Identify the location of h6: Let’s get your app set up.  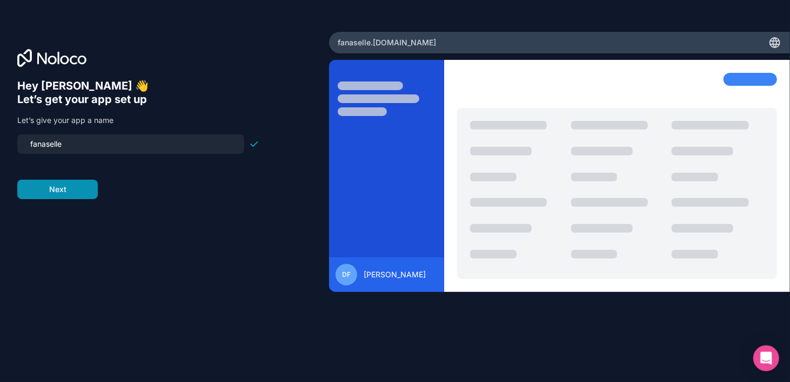
(138, 99).